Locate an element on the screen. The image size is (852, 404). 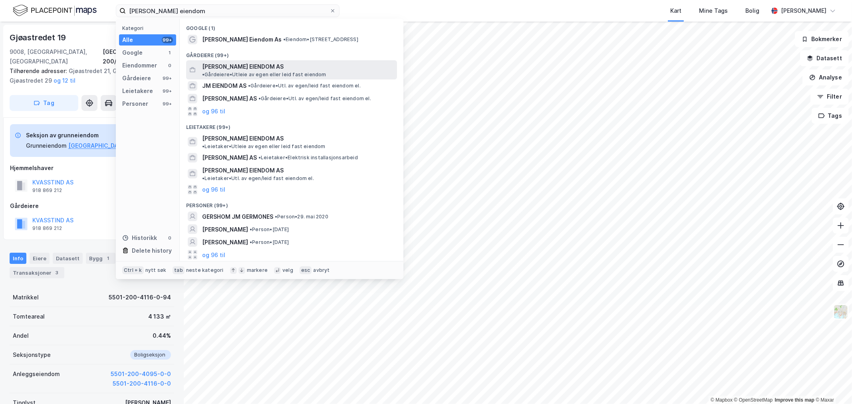
span: Gårdeiere • Utleie av egen eller leid fast eiendom is located at coordinates (264, 75).